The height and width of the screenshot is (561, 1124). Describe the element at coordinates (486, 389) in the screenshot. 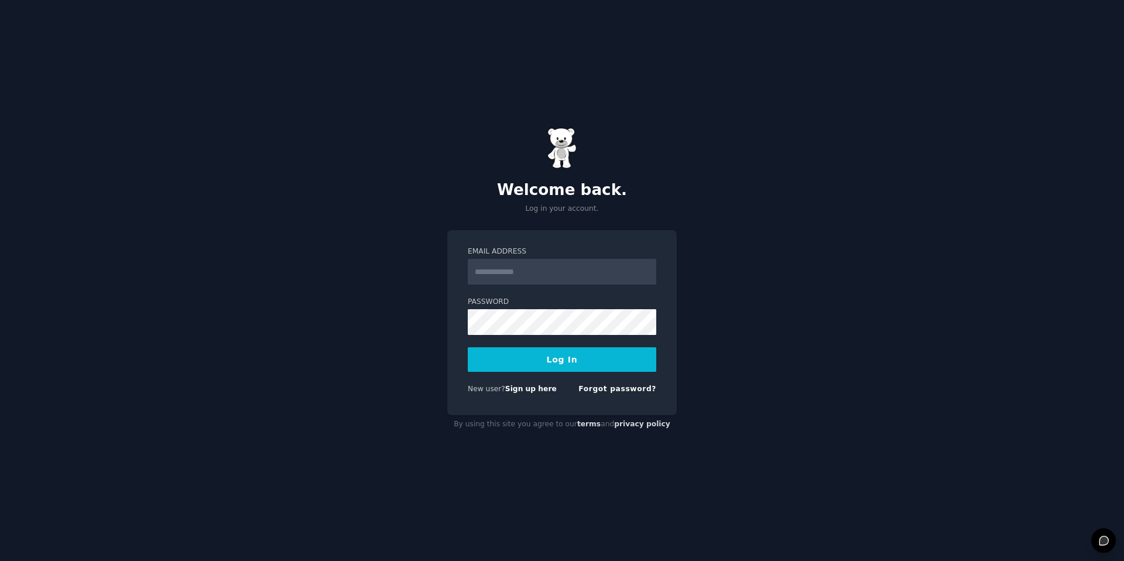

I see `span: New user?` at that location.